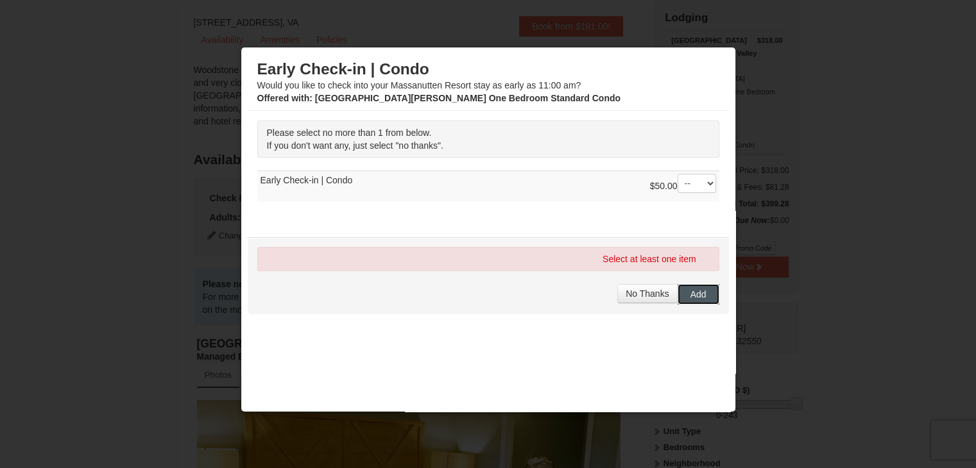 The image size is (976, 468). Describe the element at coordinates (647, 294) in the screenshot. I see `button: No Thanks` at that location.